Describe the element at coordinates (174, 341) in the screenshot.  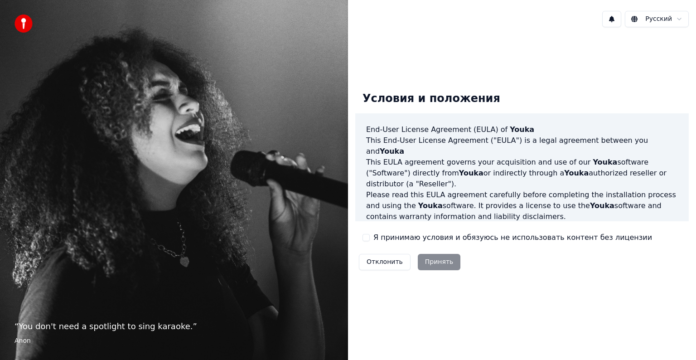
I see `footer: Anon` at that location.